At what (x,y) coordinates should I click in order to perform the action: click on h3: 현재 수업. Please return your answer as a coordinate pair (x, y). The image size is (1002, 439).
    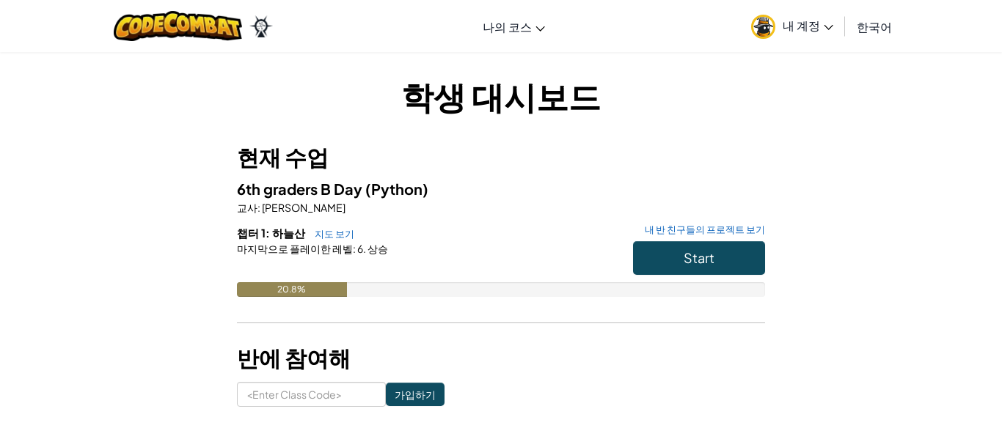
    Looking at the image, I should click on (501, 157).